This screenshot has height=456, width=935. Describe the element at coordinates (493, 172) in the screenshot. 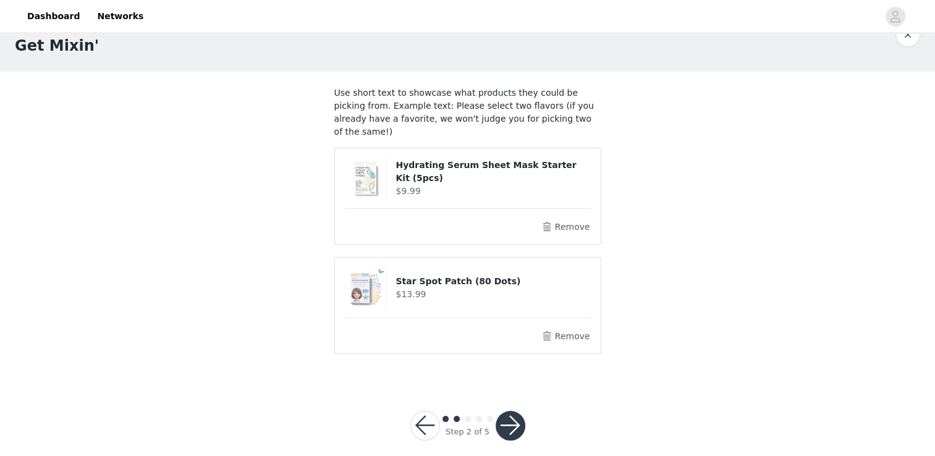

I see `h4: Hydrating Serum Sheet Mask Starter Kit (5pcs)` at that location.